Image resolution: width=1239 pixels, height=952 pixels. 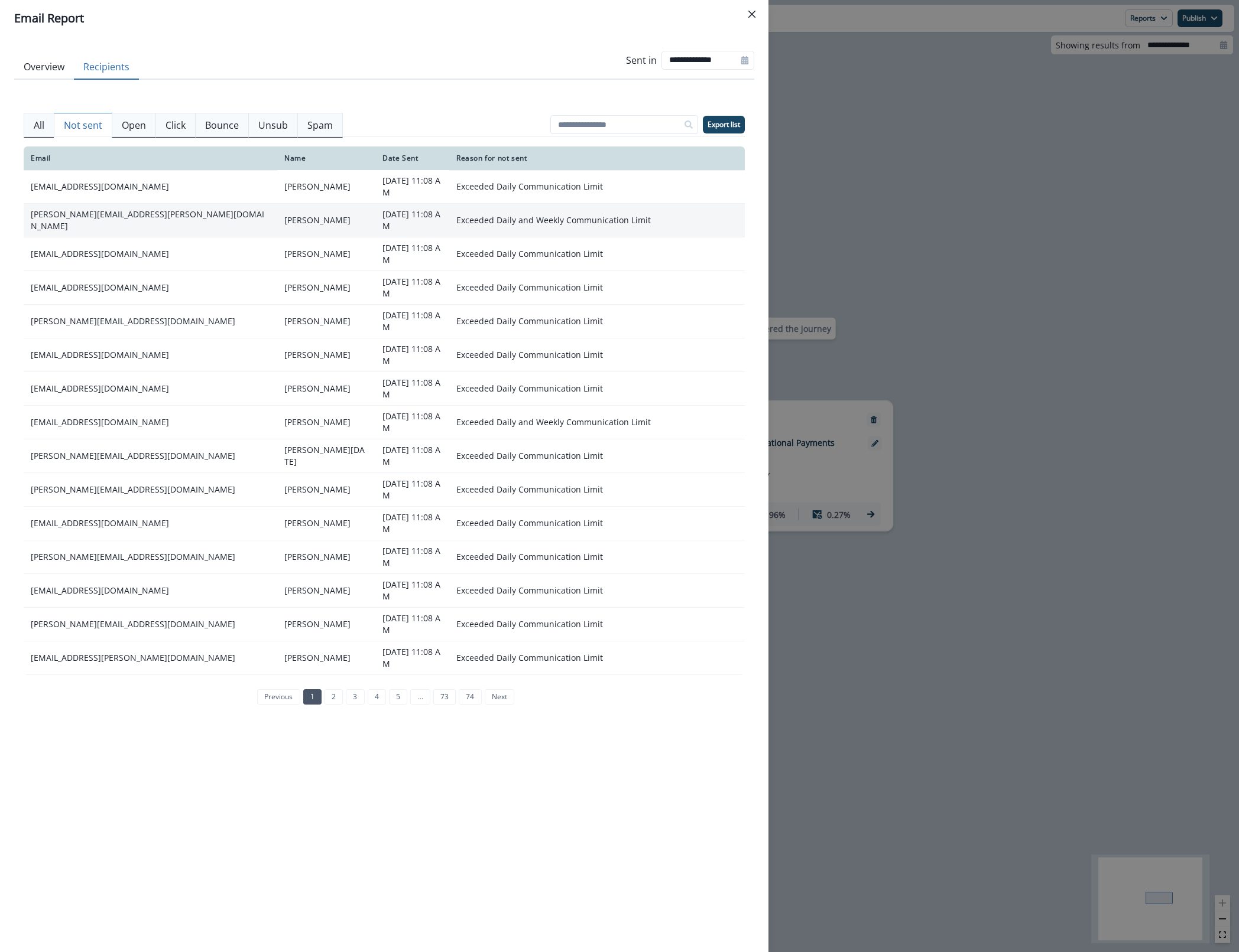 I want to click on a: Page 4, so click(x=376, y=697).